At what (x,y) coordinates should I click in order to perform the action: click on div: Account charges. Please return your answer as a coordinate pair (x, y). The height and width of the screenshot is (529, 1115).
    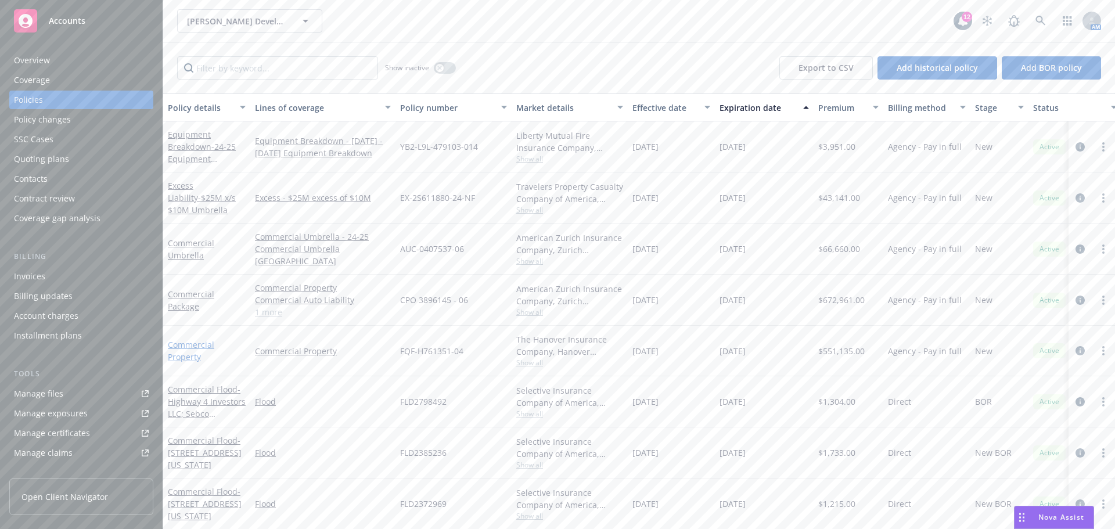
    Looking at the image, I should click on (46, 316).